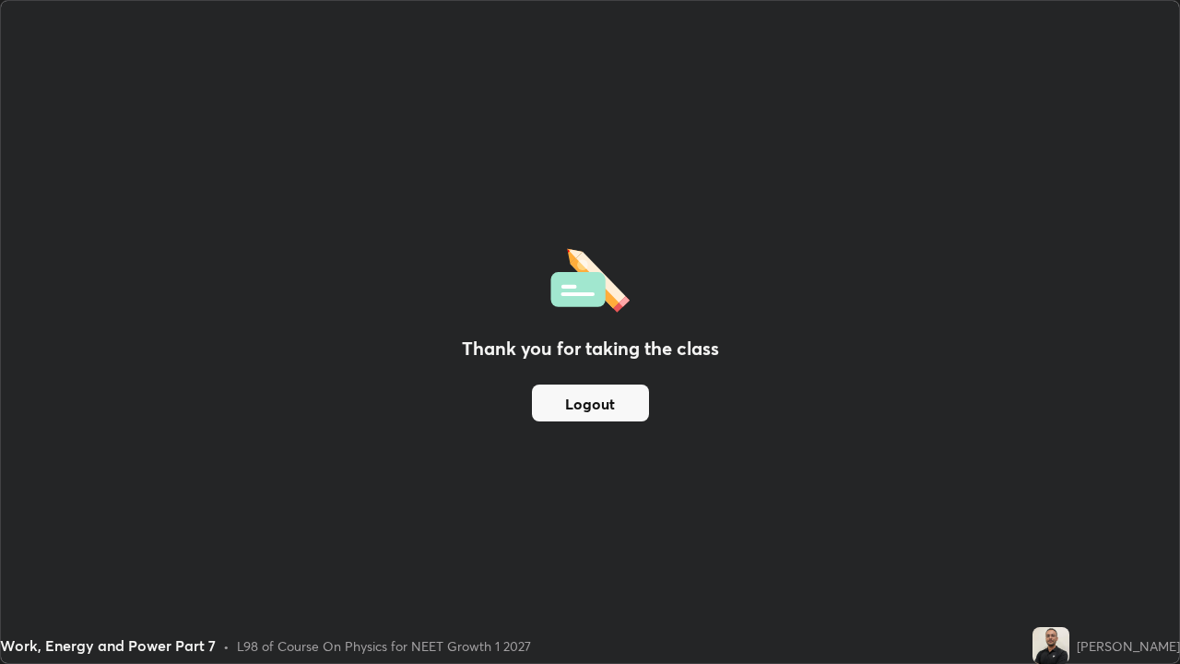 The height and width of the screenshot is (664, 1180). Describe the element at coordinates (384, 645) in the screenshot. I see `div: L98 of Course On Physics for NEET Growth 1 2027` at that location.